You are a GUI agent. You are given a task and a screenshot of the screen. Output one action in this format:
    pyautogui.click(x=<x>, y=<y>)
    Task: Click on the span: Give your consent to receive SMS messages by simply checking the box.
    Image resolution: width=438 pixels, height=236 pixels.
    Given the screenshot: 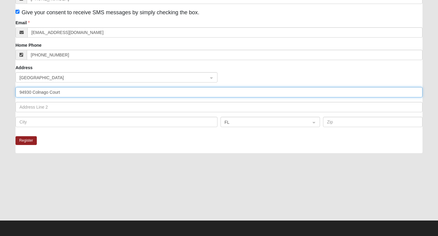 What is the action you would take?
    pyautogui.click(x=110, y=12)
    